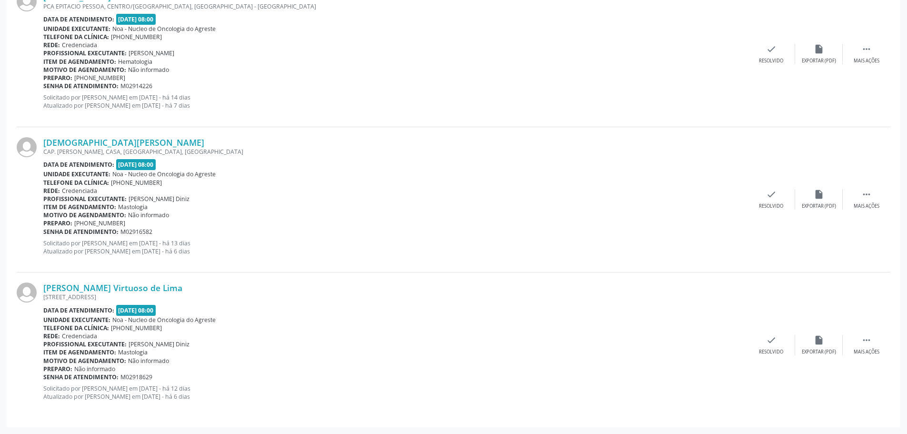 This screenshot has height=434, width=907. Describe the element at coordinates (135, 61) in the screenshot. I see `span: Hematologia` at that location.